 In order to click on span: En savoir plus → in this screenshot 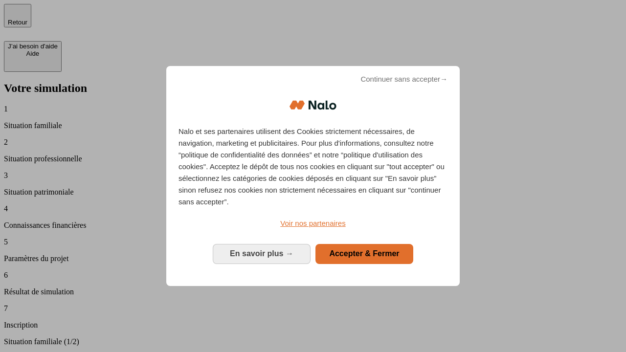, I will do `click(262, 253)`.